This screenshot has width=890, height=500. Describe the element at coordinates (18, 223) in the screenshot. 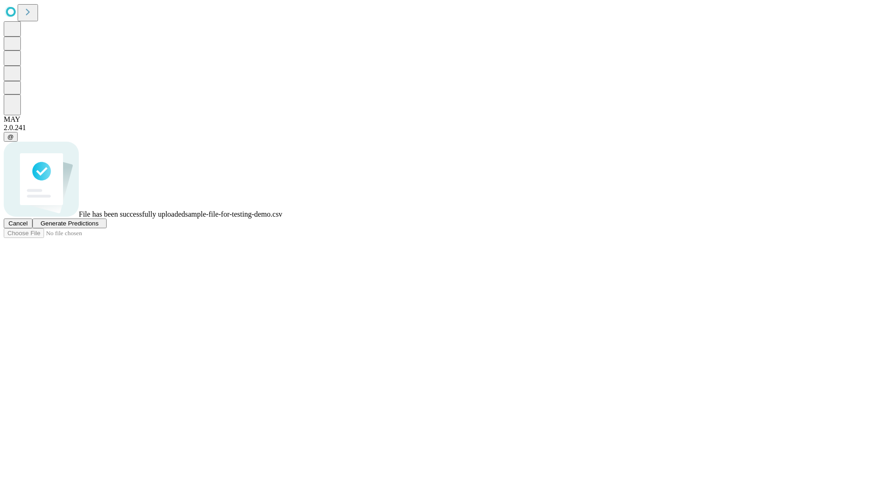

I see `button: Cancel` at that location.